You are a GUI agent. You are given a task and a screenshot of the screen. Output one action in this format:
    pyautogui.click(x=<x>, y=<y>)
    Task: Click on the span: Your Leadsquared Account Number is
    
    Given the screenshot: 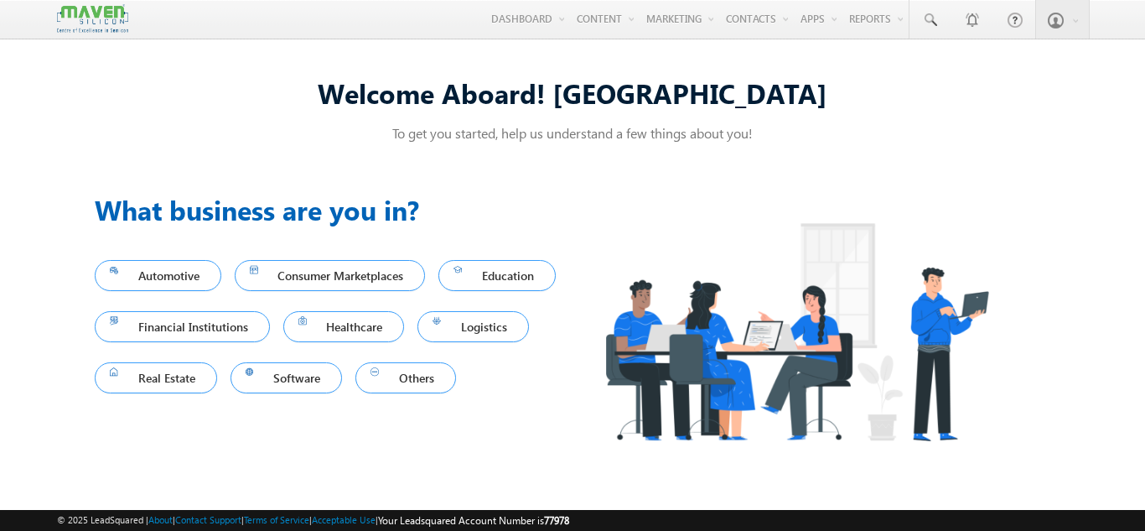 What is the action you would take?
    pyautogui.click(x=474, y=520)
    